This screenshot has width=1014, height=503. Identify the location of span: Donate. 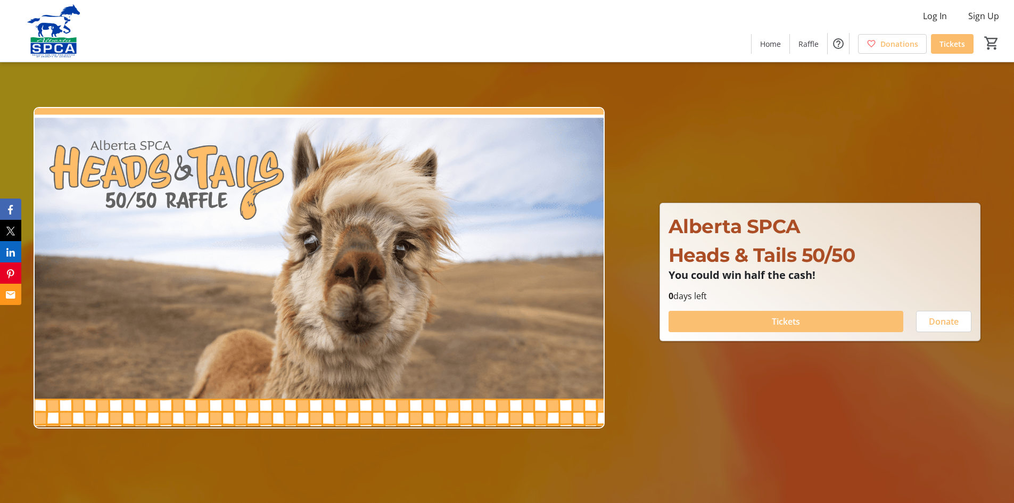
(943, 321).